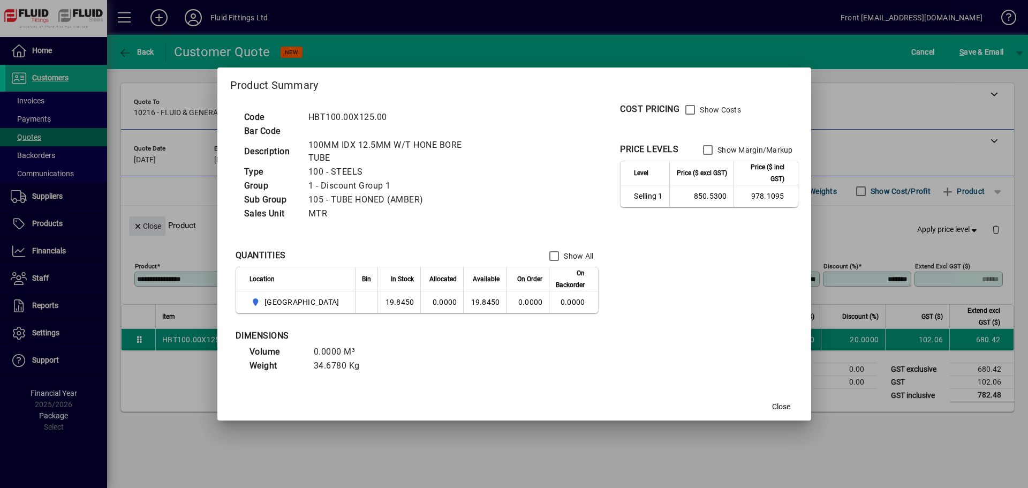  What do you see at coordinates (529, 279) in the screenshot?
I see `span: On Order` at bounding box center [529, 279].